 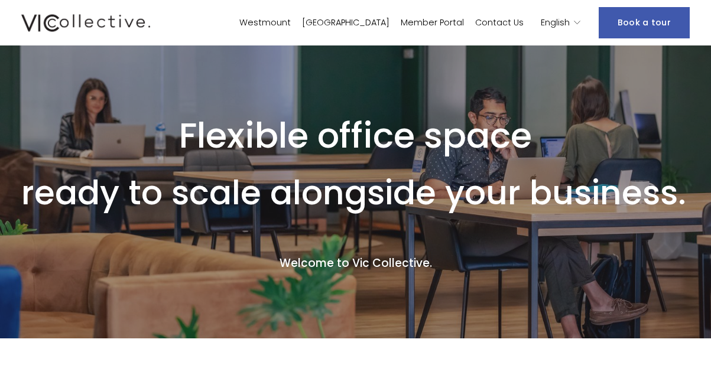 What do you see at coordinates (86, 23) in the screenshot?
I see `img: Vic Collective` at bounding box center [86, 23].